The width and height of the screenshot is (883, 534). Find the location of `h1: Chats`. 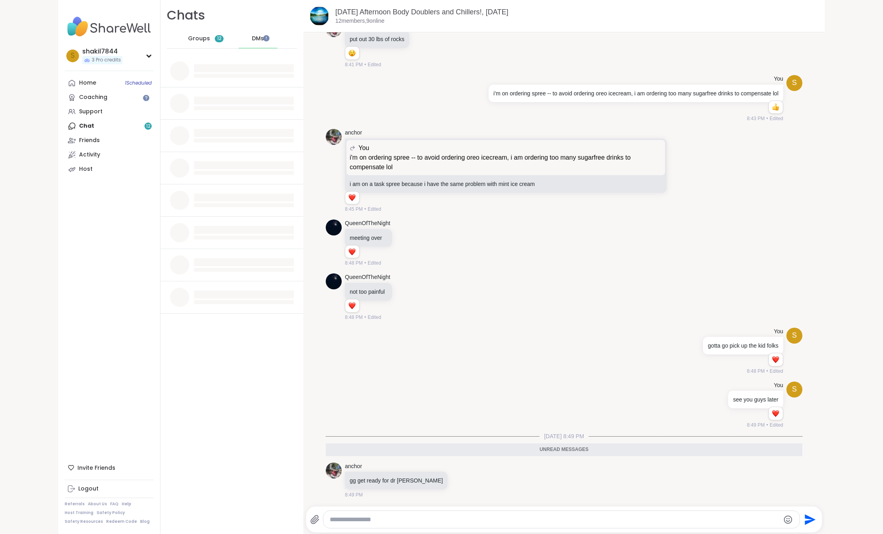

h1: Chats is located at coordinates (186, 15).